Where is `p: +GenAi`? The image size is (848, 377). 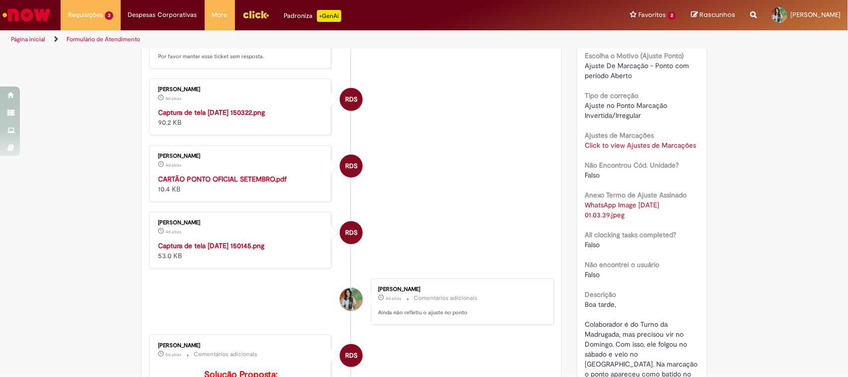
p: +GenAi is located at coordinates (329, 16).